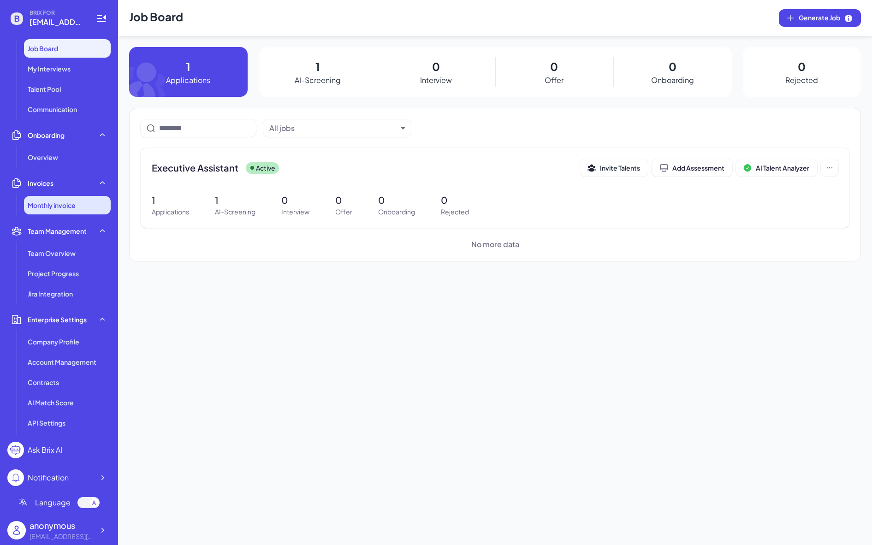 This screenshot has height=545, width=872. Describe the element at coordinates (282, 128) in the screenshot. I see `div: All jobs` at that location.